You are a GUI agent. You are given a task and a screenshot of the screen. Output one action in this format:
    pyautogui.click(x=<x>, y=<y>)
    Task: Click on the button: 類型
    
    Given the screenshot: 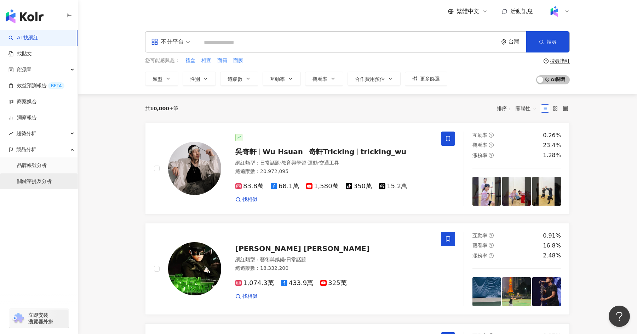 What is the action you would take?
    pyautogui.click(x=162, y=79)
    